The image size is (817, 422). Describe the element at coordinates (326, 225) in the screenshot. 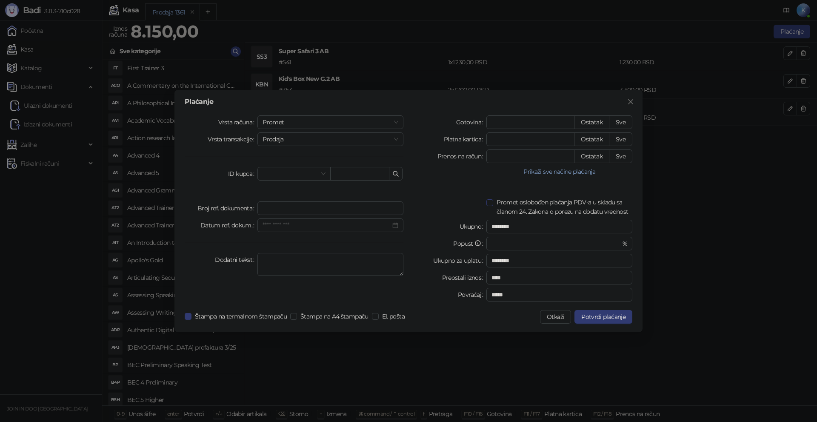

I see `input: Datum ref. dokum.` at that location.